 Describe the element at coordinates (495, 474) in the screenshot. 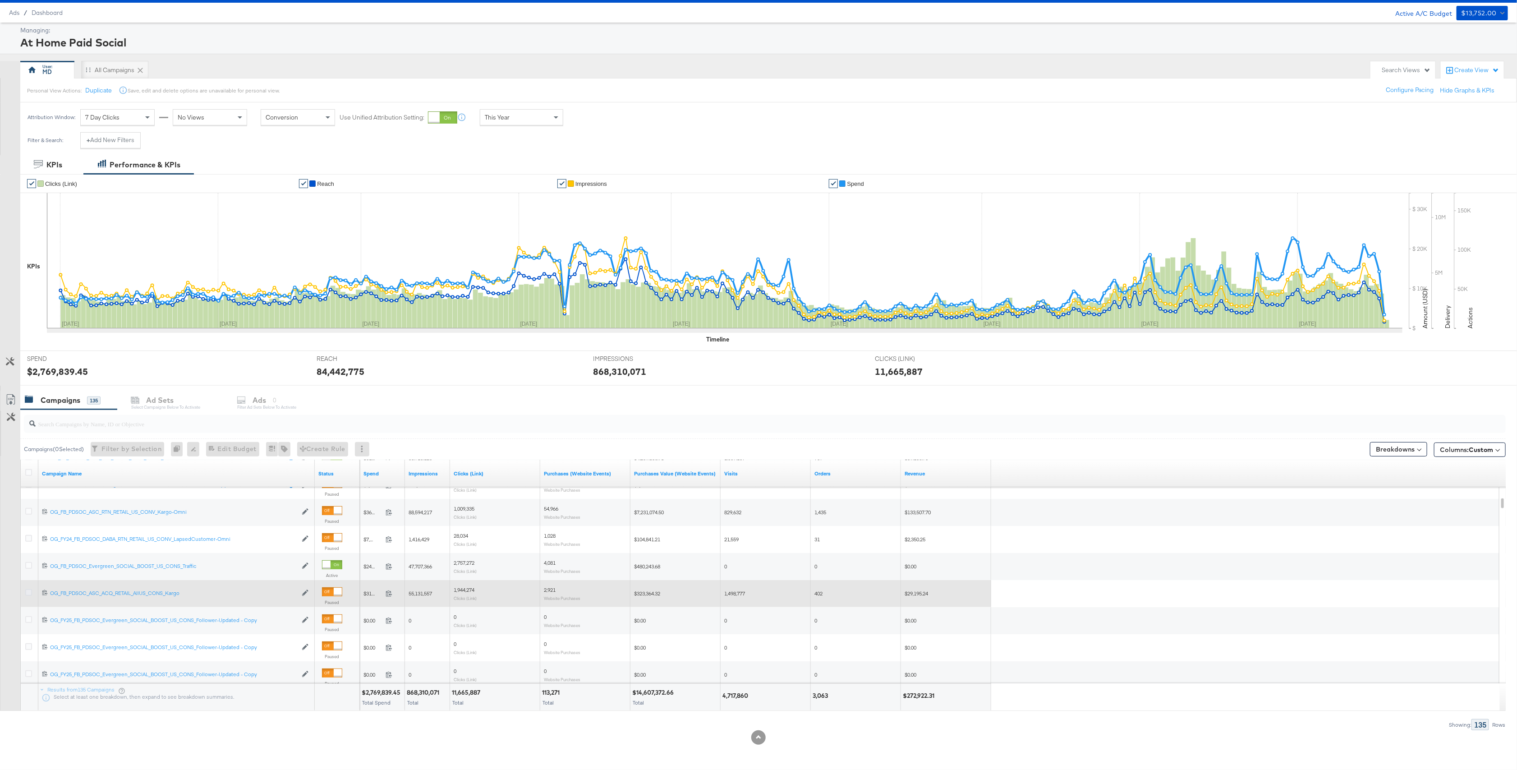

I see `a: The number of clicks on links appearing on your ad or Page that direct people to your sites off F...` at that location.